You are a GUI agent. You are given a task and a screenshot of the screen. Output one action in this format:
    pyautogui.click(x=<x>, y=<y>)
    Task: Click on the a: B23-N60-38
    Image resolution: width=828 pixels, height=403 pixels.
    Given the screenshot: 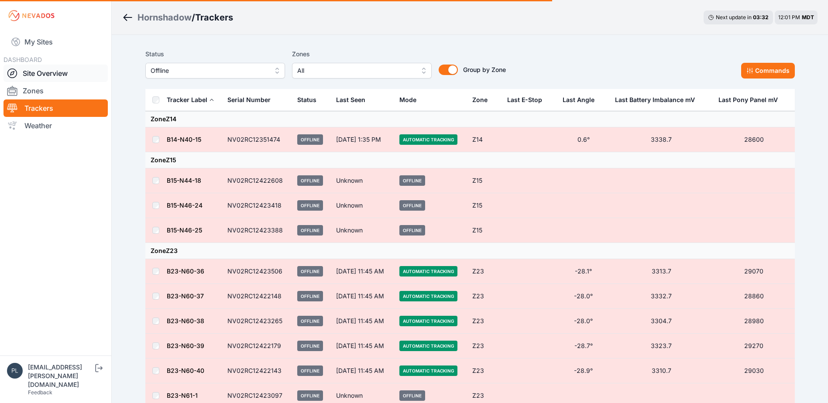 What is the action you would take?
    pyautogui.click(x=186, y=321)
    